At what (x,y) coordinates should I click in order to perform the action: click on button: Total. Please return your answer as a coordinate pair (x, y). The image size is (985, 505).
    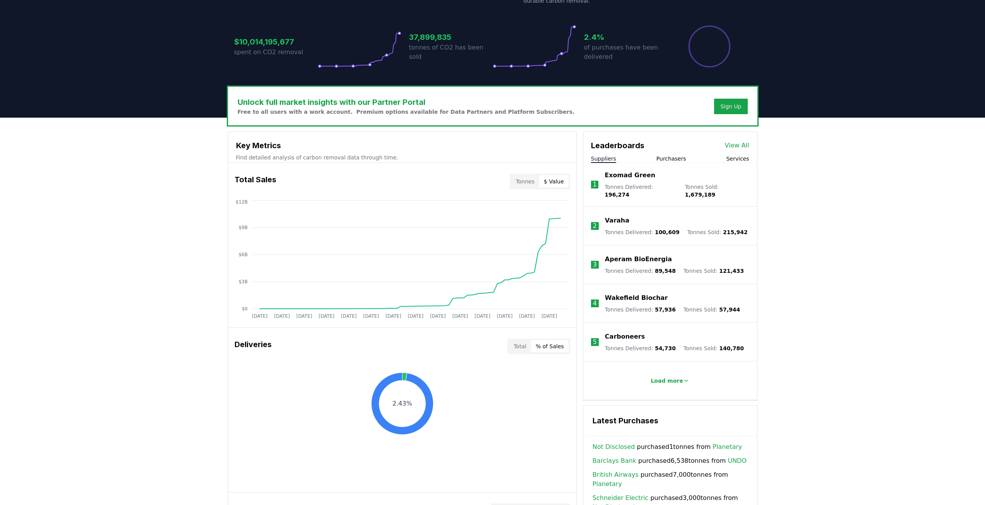
    Looking at the image, I should click on (520, 346).